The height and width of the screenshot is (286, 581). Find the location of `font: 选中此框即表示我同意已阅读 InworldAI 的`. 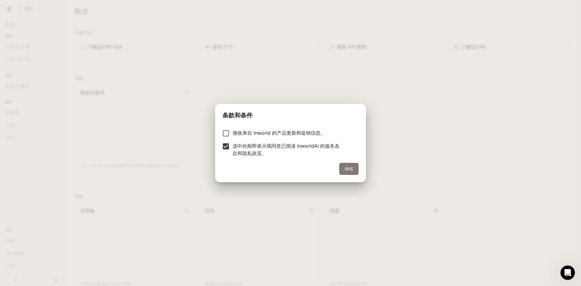

font: 选中此框即表示我同意已阅读 InworldAI 的 is located at coordinates (279, 146).